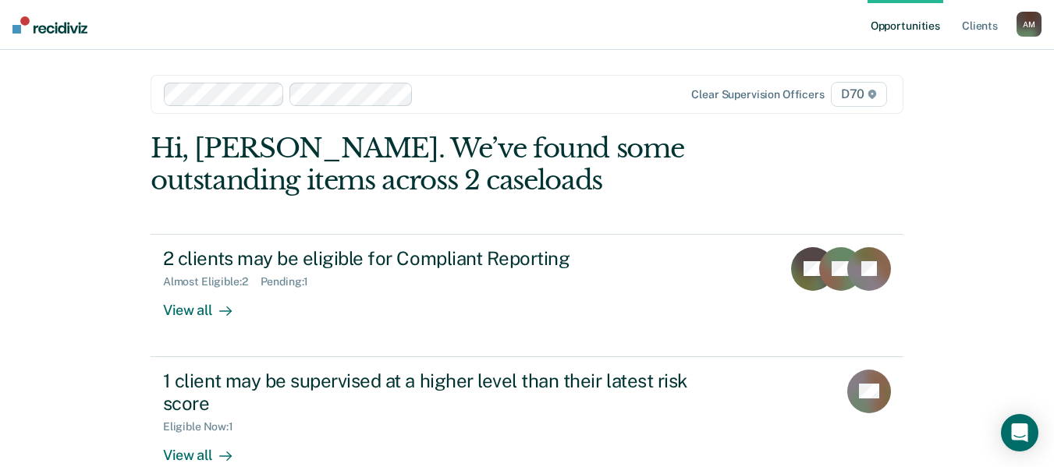 The image size is (1054, 467). Describe the element at coordinates (527, 296) in the screenshot. I see `a: 2 clients may be eligible for Compliant ReportingAlmost Eligible:2Pending:1View all` at that location.